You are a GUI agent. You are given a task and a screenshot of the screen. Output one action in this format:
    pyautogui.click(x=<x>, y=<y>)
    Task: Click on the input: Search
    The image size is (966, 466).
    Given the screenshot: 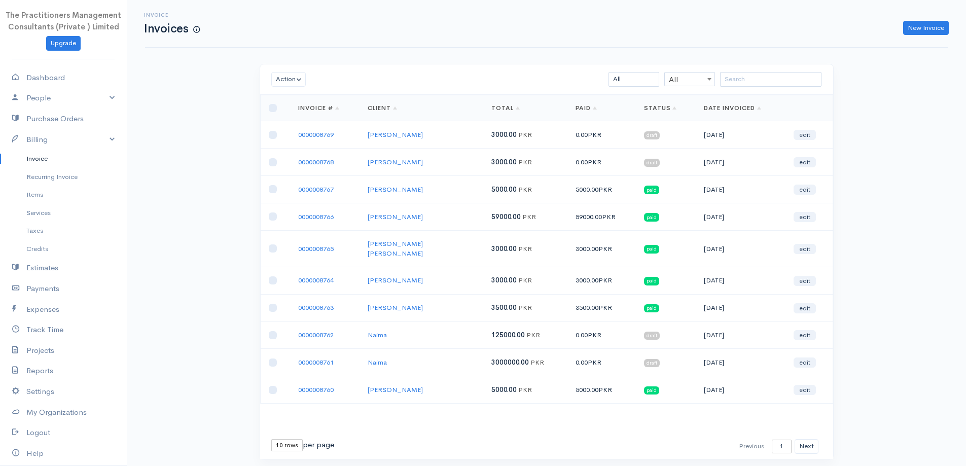 What is the action you would take?
    pyautogui.click(x=771, y=79)
    